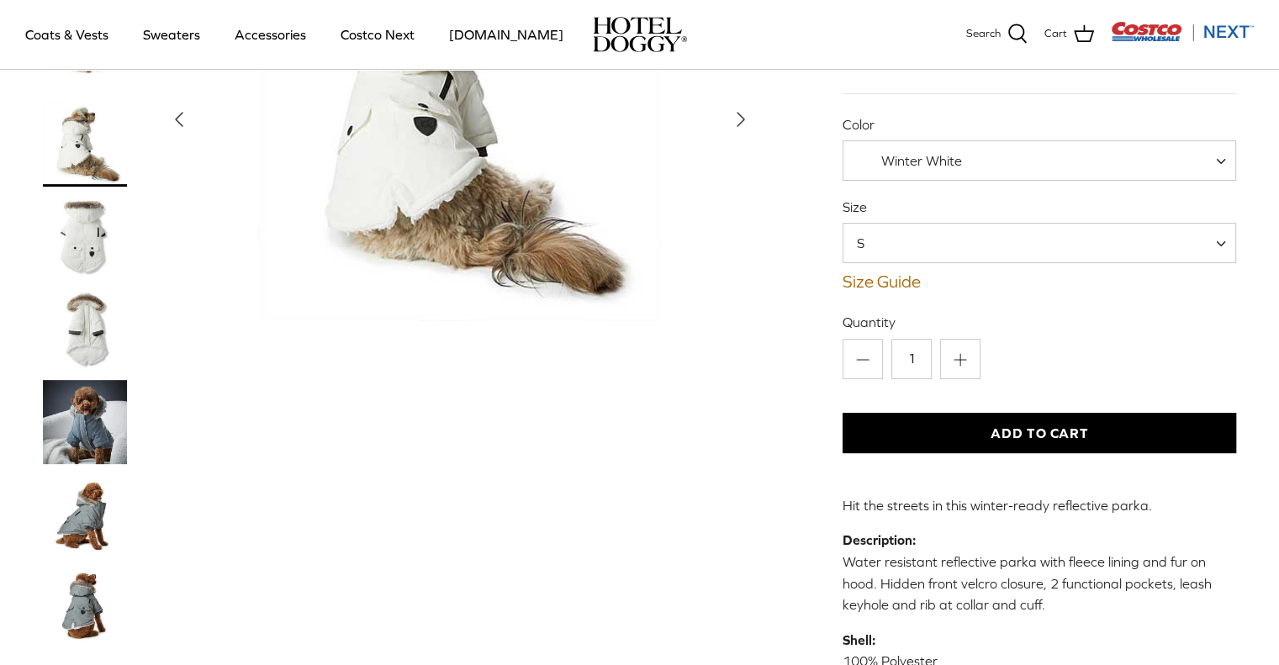 This screenshot has height=665, width=1279. Describe the element at coordinates (741, 119) in the screenshot. I see `button: Next` at that location.